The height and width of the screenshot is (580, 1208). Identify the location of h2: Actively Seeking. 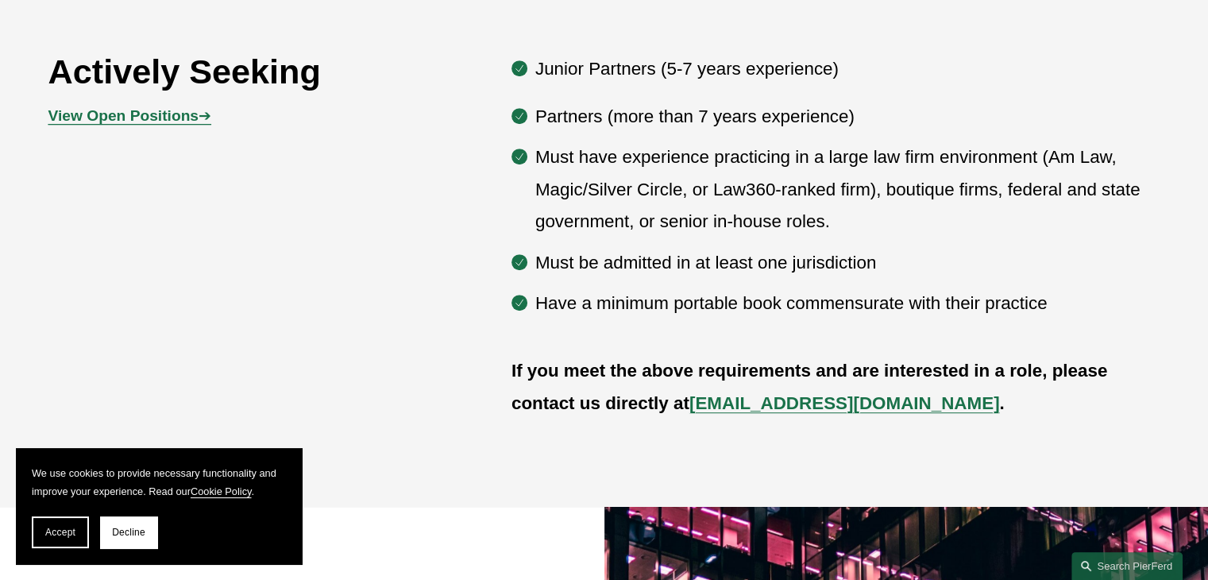
(234, 72).